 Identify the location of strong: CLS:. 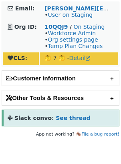
(17, 58).